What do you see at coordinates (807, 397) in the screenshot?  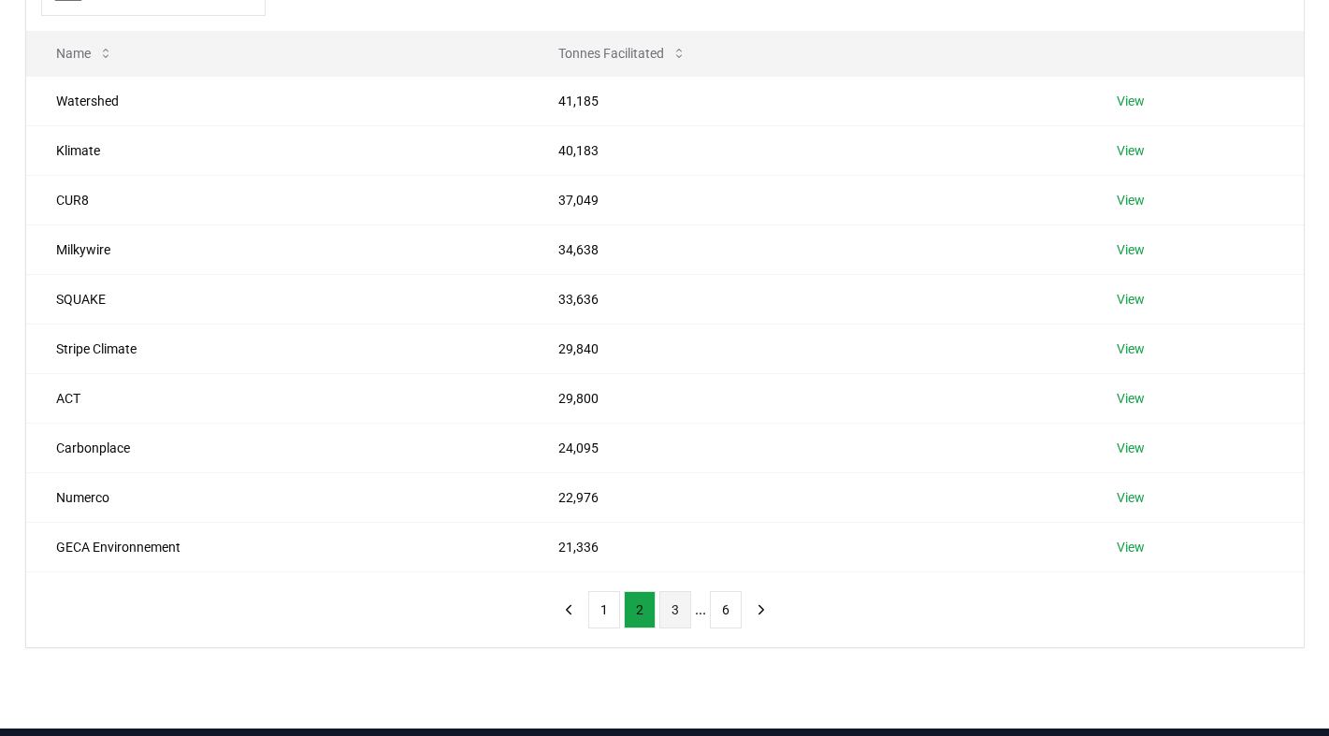 I see `td: 29,800` at bounding box center [807, 397].